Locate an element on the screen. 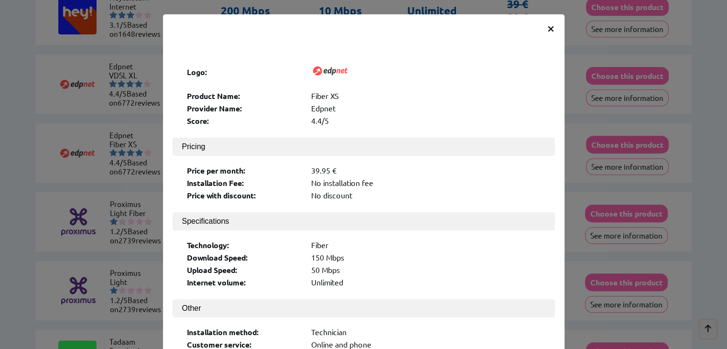 This screenshot has height=349, width=727. div: Edpnet is located at coordinates (426, 108).